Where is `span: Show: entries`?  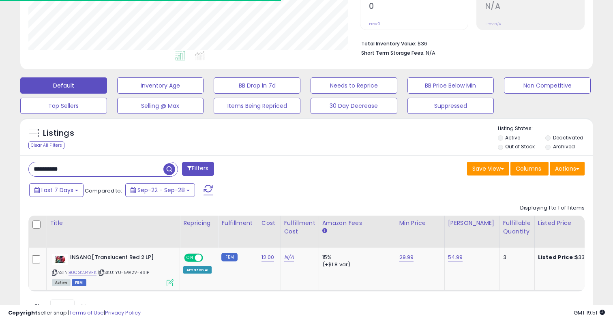
span: Show: entries is located at coordinates (64, 305).